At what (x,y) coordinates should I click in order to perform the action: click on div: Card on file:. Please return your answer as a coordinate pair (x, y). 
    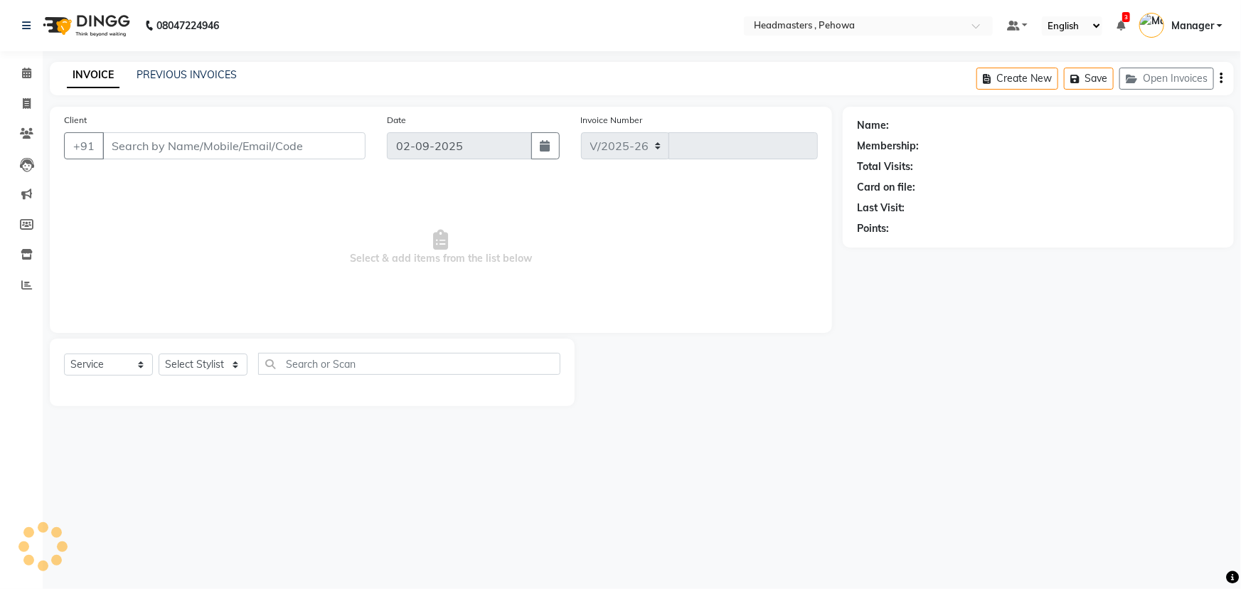
    Looking at the image, I should click on (886, 187).